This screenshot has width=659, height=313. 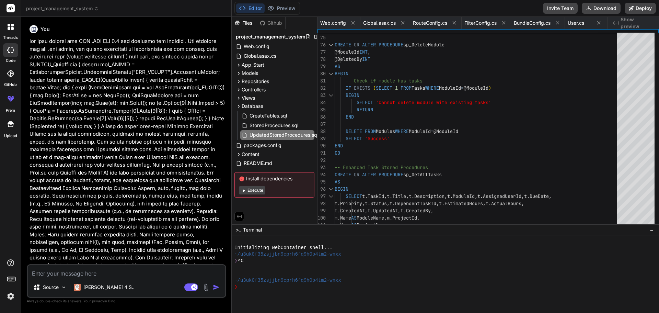 I want to click on span: @DeletedBy, so click(x=348, y=59).